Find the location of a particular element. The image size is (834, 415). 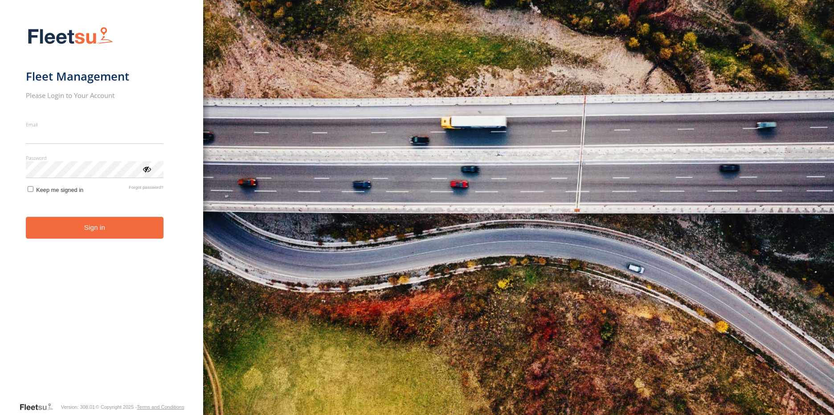

a: Terms and Conditions is located at coordinates (160, 407).